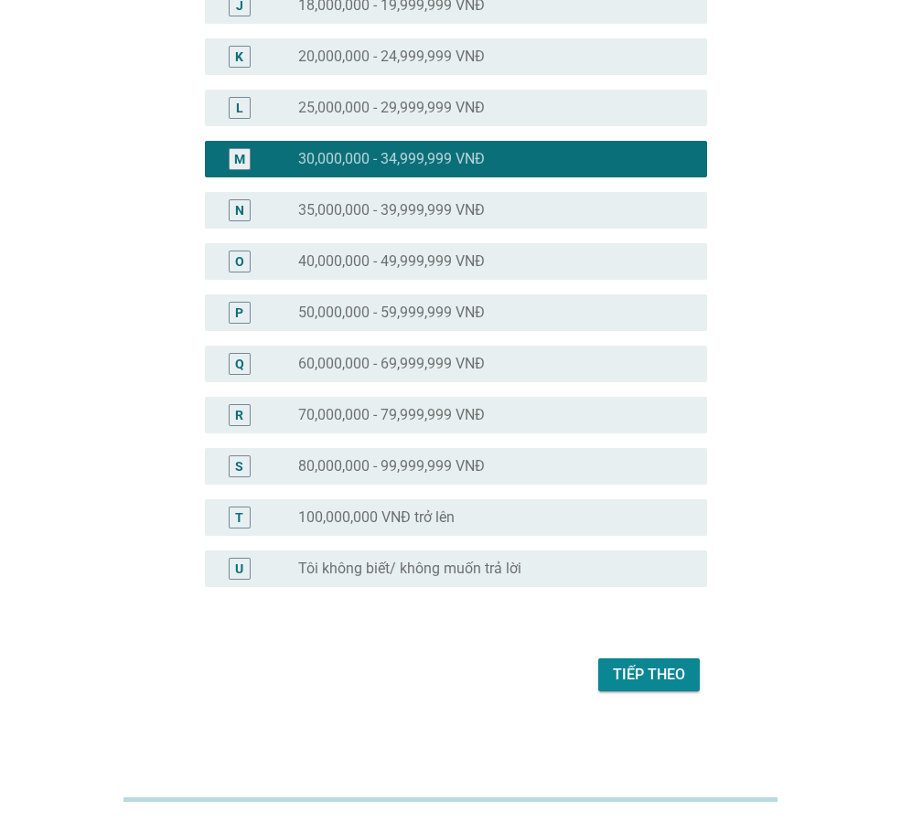 The height and width of the screenshot is (822, 901). What do you see at coordinates (376, 518) in the screenshot?
I see `label: 100,000,000 VNĐ trở lên` at bounding box center [376, 518].